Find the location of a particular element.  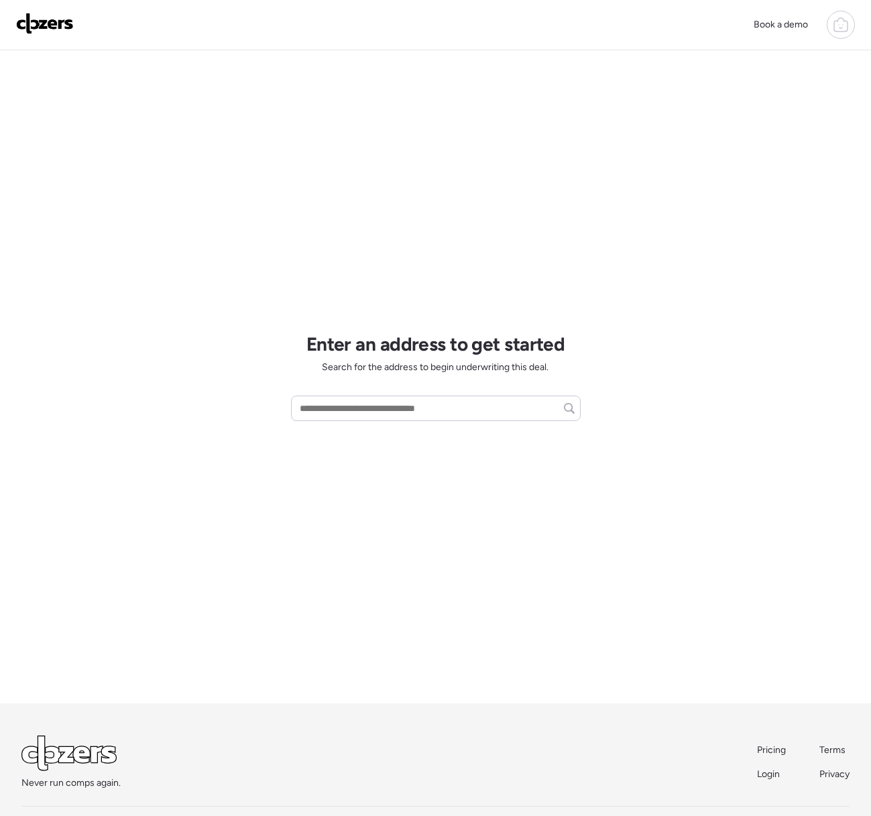

span: Login is located at coordinates (769, 774).